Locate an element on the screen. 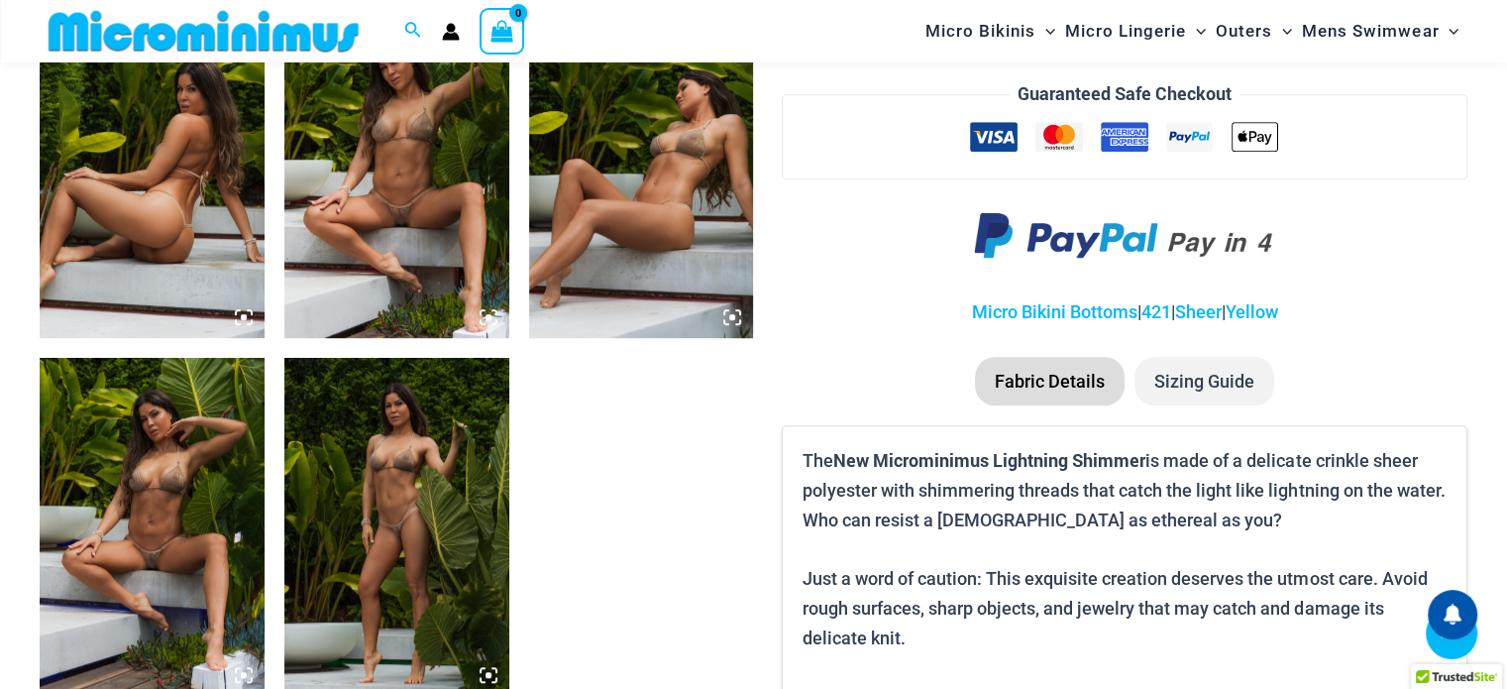 This screenshot has height=689, width=1507. a: Sheer is located at coordinates (1198, 311).